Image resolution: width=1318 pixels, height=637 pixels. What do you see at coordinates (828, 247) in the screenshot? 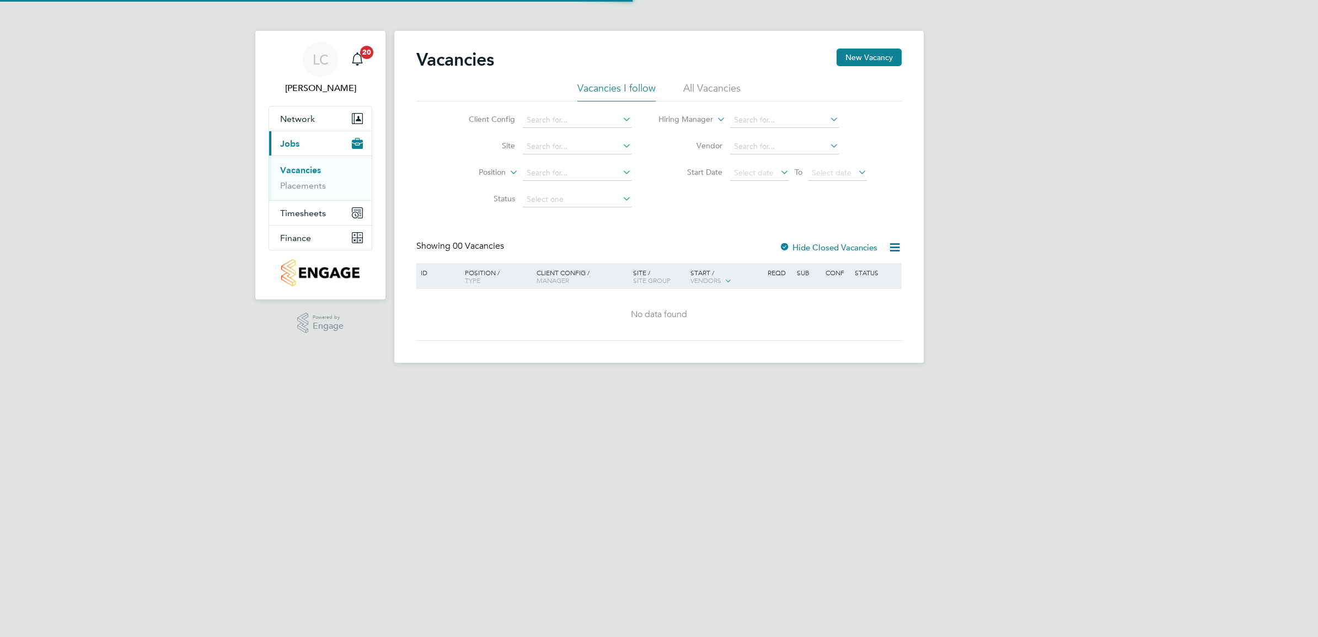
I see `label: Hide Closed Vacancies` at bounding box center [828, 247].